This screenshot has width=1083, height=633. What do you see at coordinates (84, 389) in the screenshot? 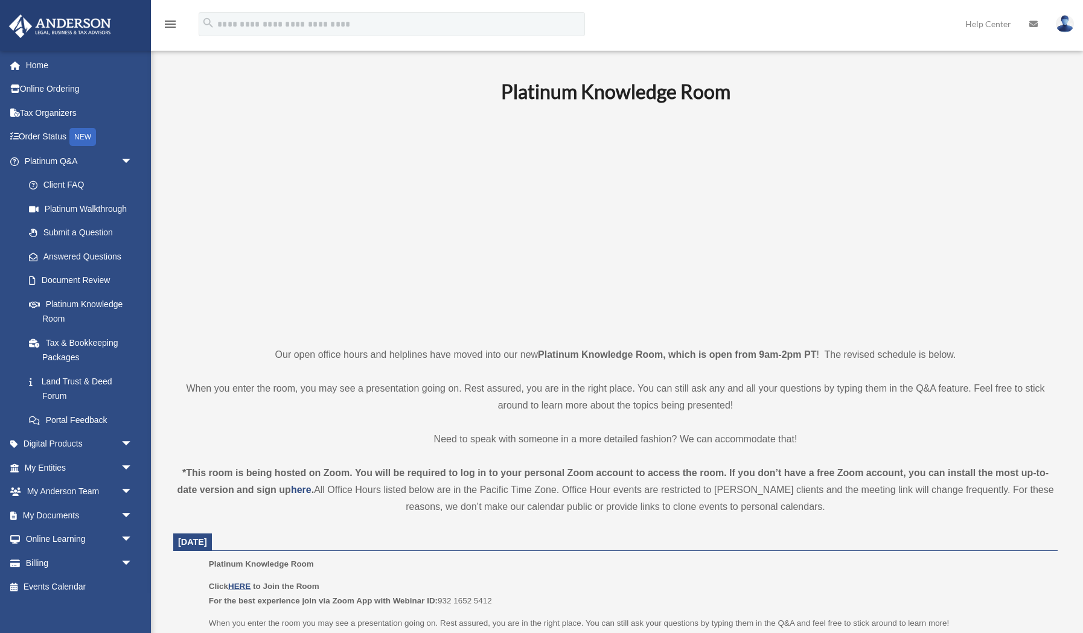
I see `a: Land Trust & Deed Forum` at bounding box center [84, 389].